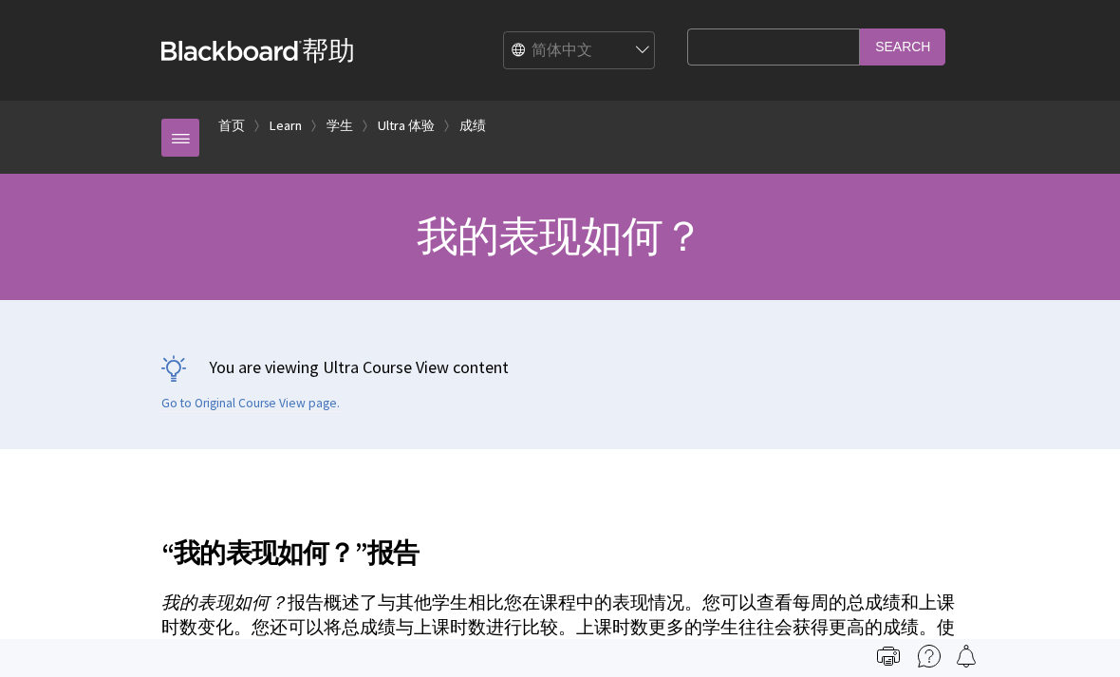 The height and width of the screenshot is (677, 1120). What do you see at coordinates (966, 656) in the screenshot?
I see `img: Follow this page` at bounding box center [966, 656].